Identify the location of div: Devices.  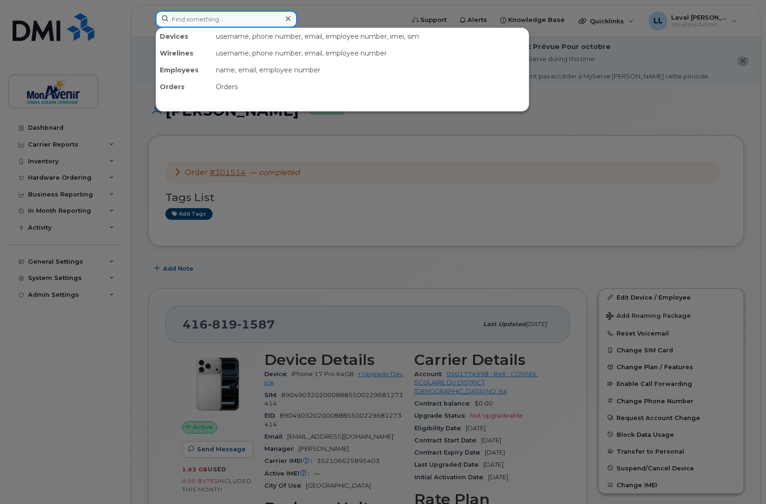
(184, 36).